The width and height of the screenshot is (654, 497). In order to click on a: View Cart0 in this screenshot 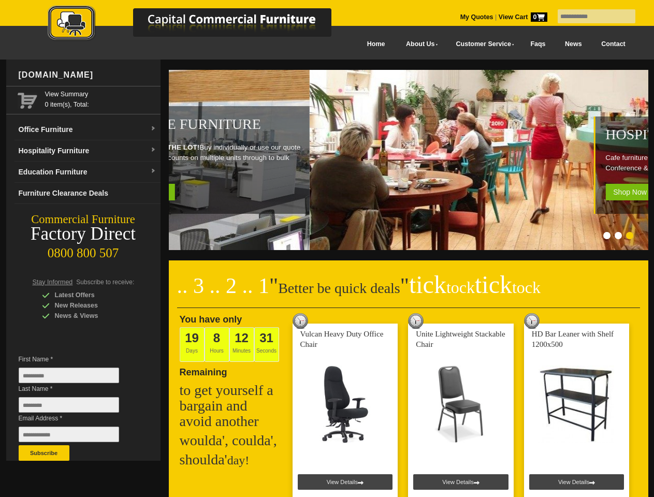, I will do `click(522, 17)`.